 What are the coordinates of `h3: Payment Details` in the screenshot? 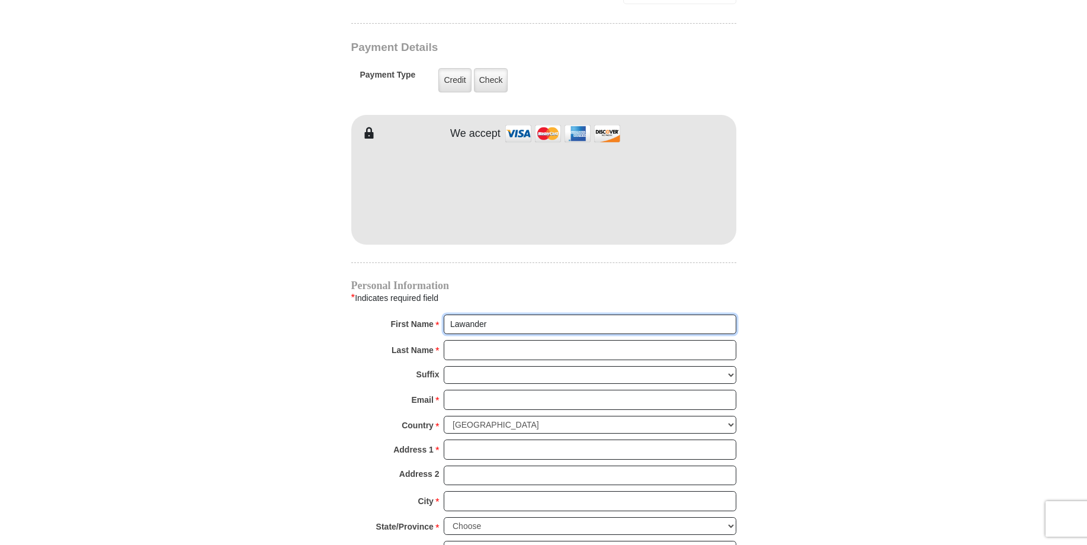 It's located at (502, 47).